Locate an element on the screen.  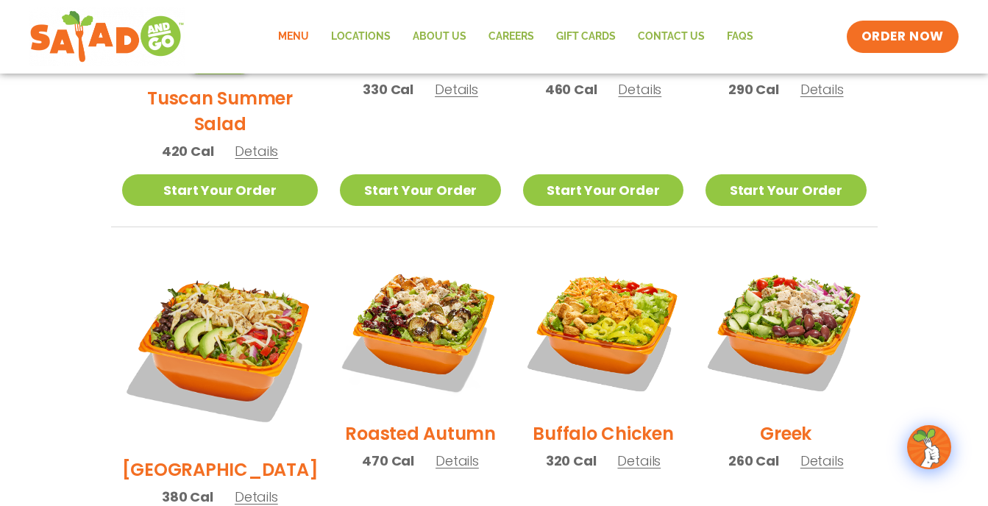
h2: Roasted Autumn is located at coordinates (420, 433).